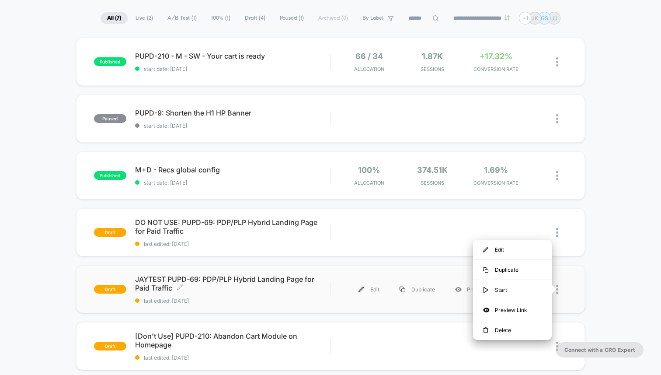 The image size is (661, 375). What do you see at coordinates (373, 18) in the screenshot?
I see `span: By Label` at bounding box center [373, 18].